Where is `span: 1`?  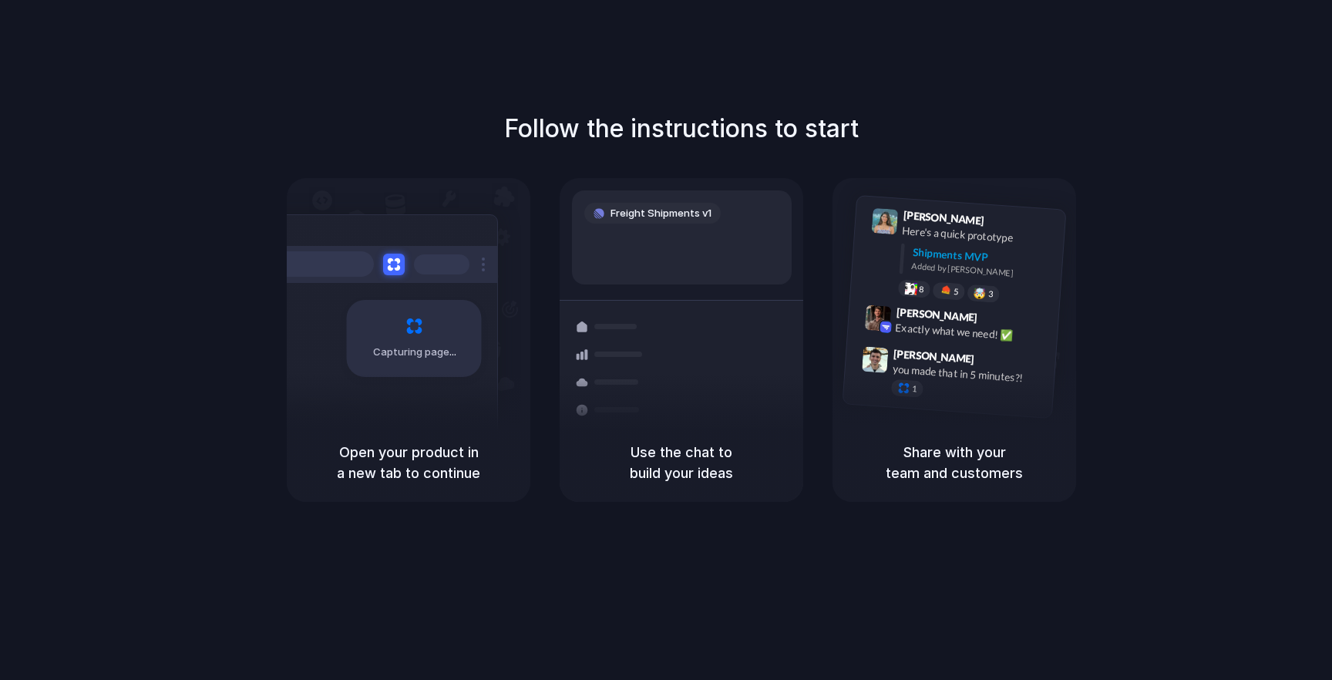
span: 1 is located at coordinates (914, 388).